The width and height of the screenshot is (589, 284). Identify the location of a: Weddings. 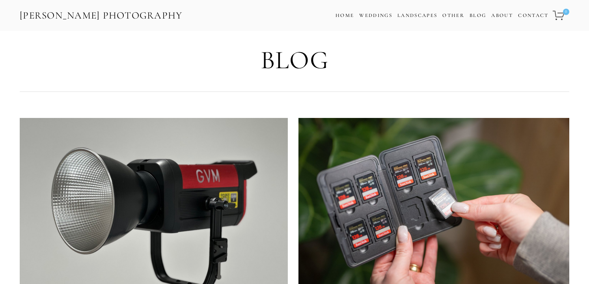
(376, 15).